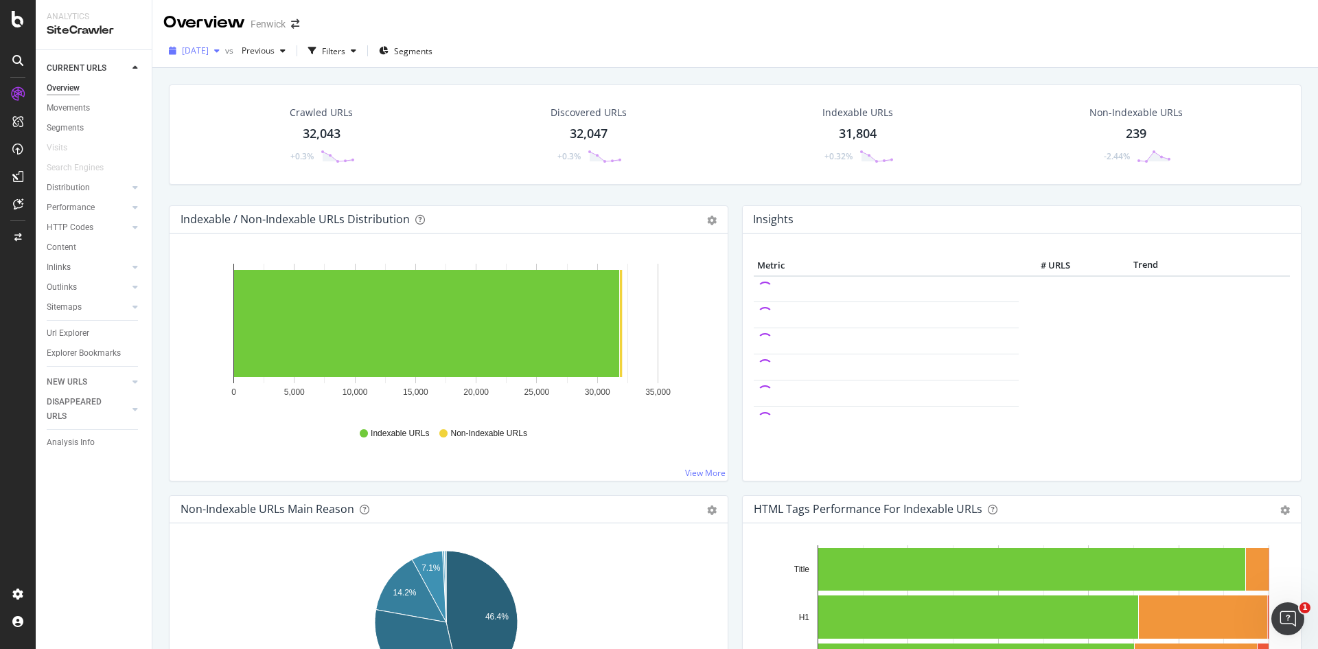 The image size is (1318, 649). What do you see at coordinates (1305, 607) in the screenshot?
I see `span: 1` at bounding box center [1305, 607].